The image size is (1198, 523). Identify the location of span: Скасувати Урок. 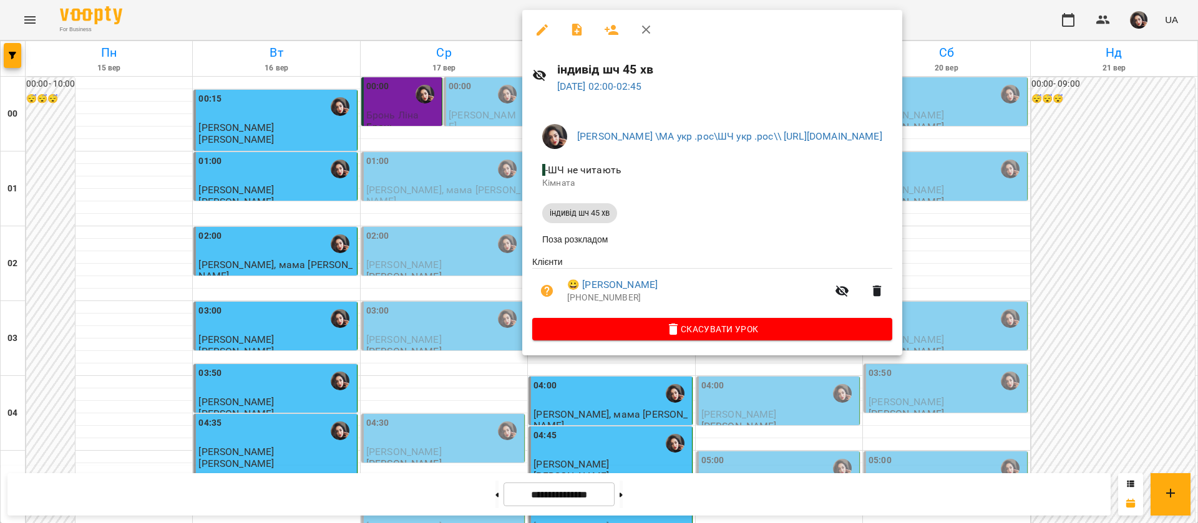
(712, 329).